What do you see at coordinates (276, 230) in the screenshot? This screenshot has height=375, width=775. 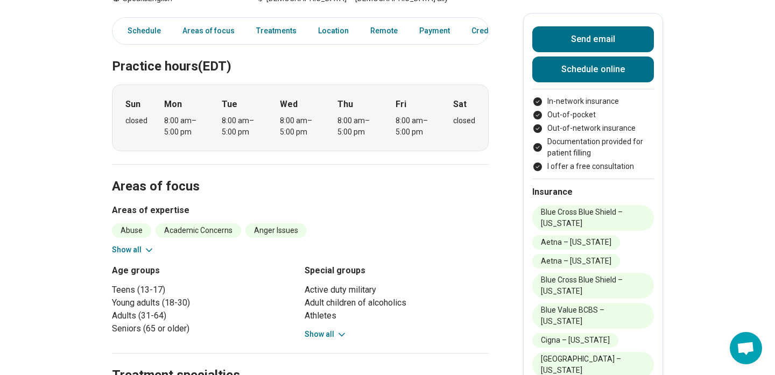 I see `li: Anger Issues` at bounding box center [276, 230].